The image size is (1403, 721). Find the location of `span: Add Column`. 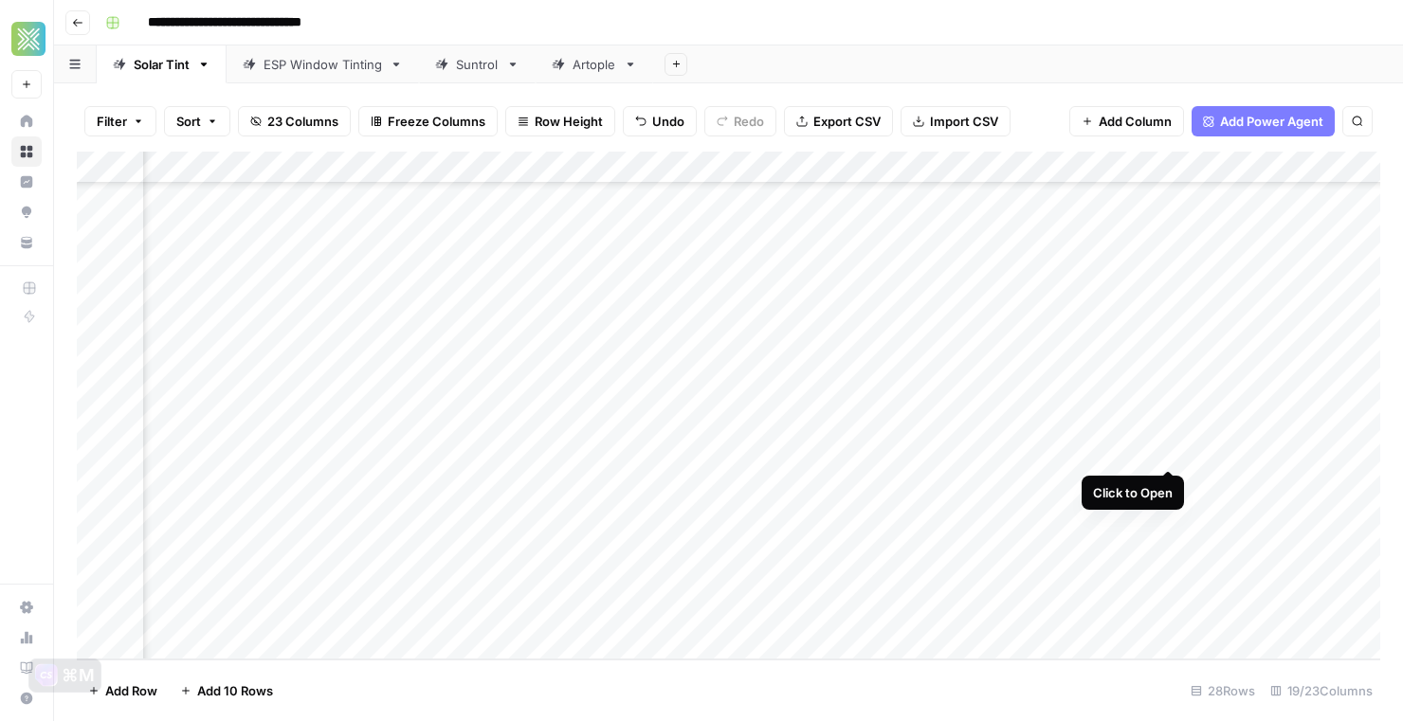

span: Add Column is located at coordinates (1134, 121).